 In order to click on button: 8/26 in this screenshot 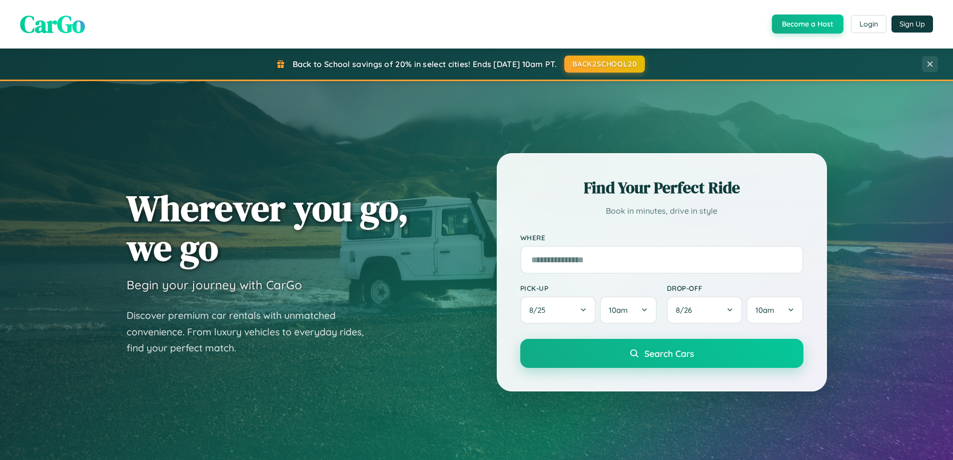, I will do `click(705, 310)`.